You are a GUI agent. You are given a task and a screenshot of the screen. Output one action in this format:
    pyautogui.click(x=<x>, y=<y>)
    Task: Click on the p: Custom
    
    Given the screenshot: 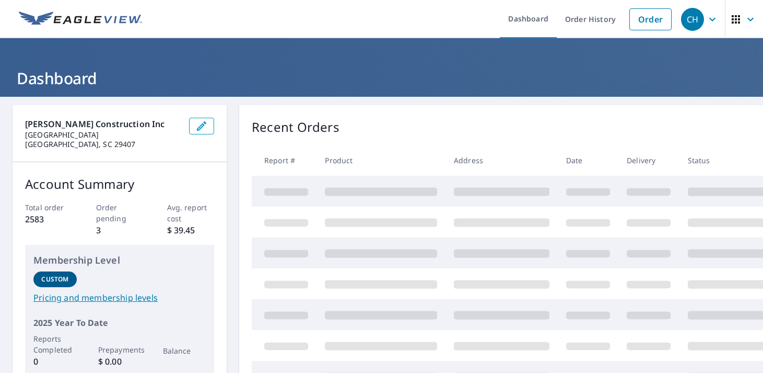 What is the action you would take?
    pyautogui.click(x=55, y=279)
    